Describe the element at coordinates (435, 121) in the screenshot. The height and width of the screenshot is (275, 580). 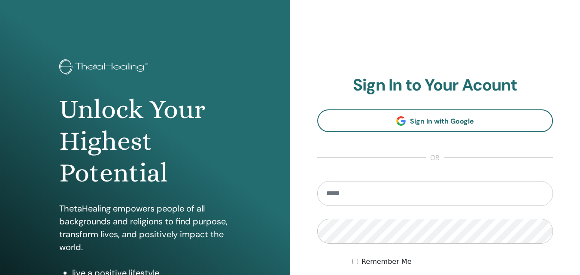
I see `a: Sign In with Google` at that location.